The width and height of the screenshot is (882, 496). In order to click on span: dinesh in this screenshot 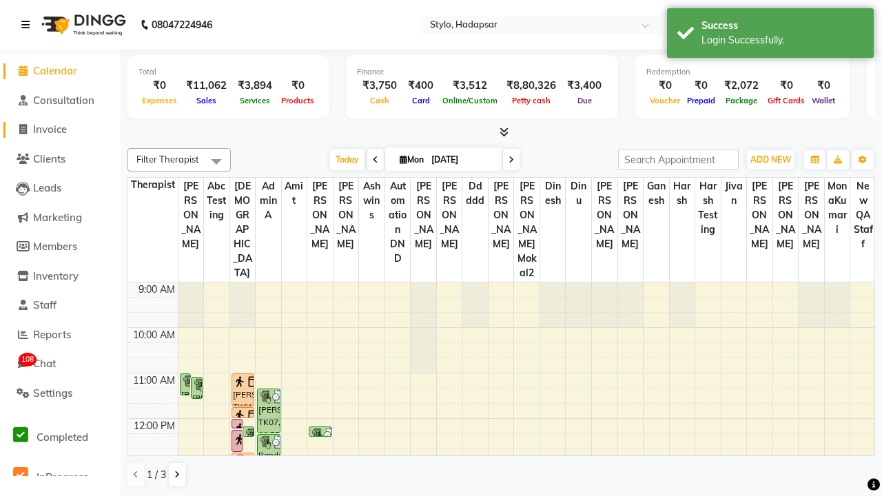, I will do `click(553, 194)`.